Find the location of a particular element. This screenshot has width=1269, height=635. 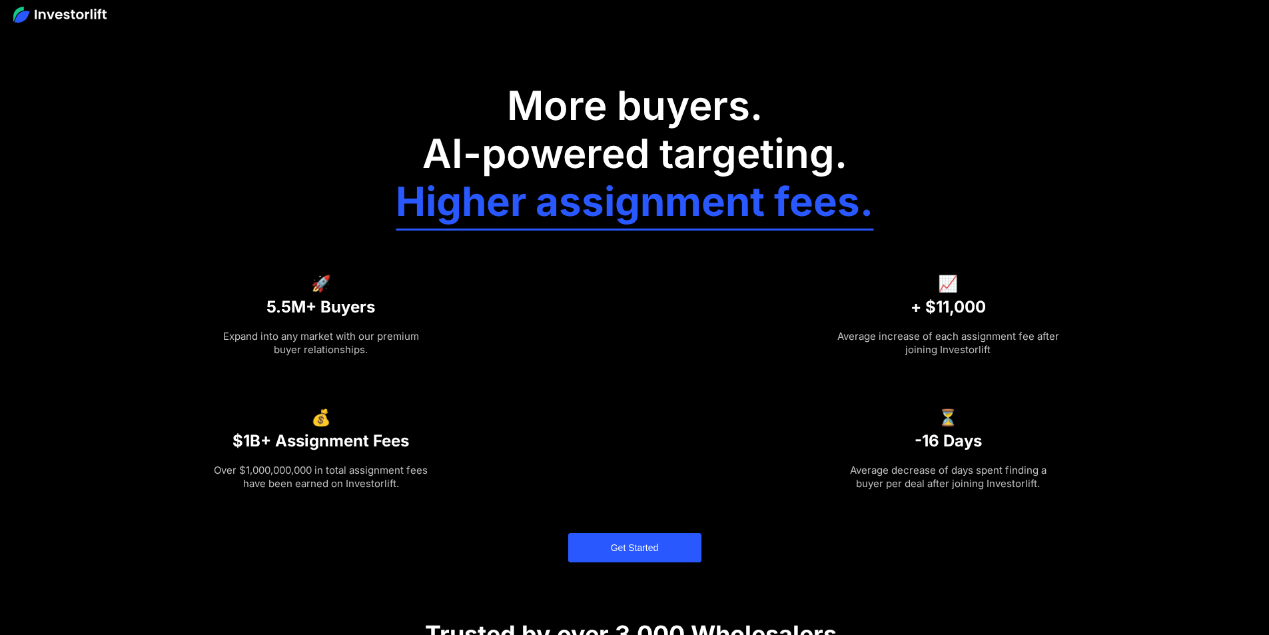

h3: -16 Days is located at coordinates (948, 443).